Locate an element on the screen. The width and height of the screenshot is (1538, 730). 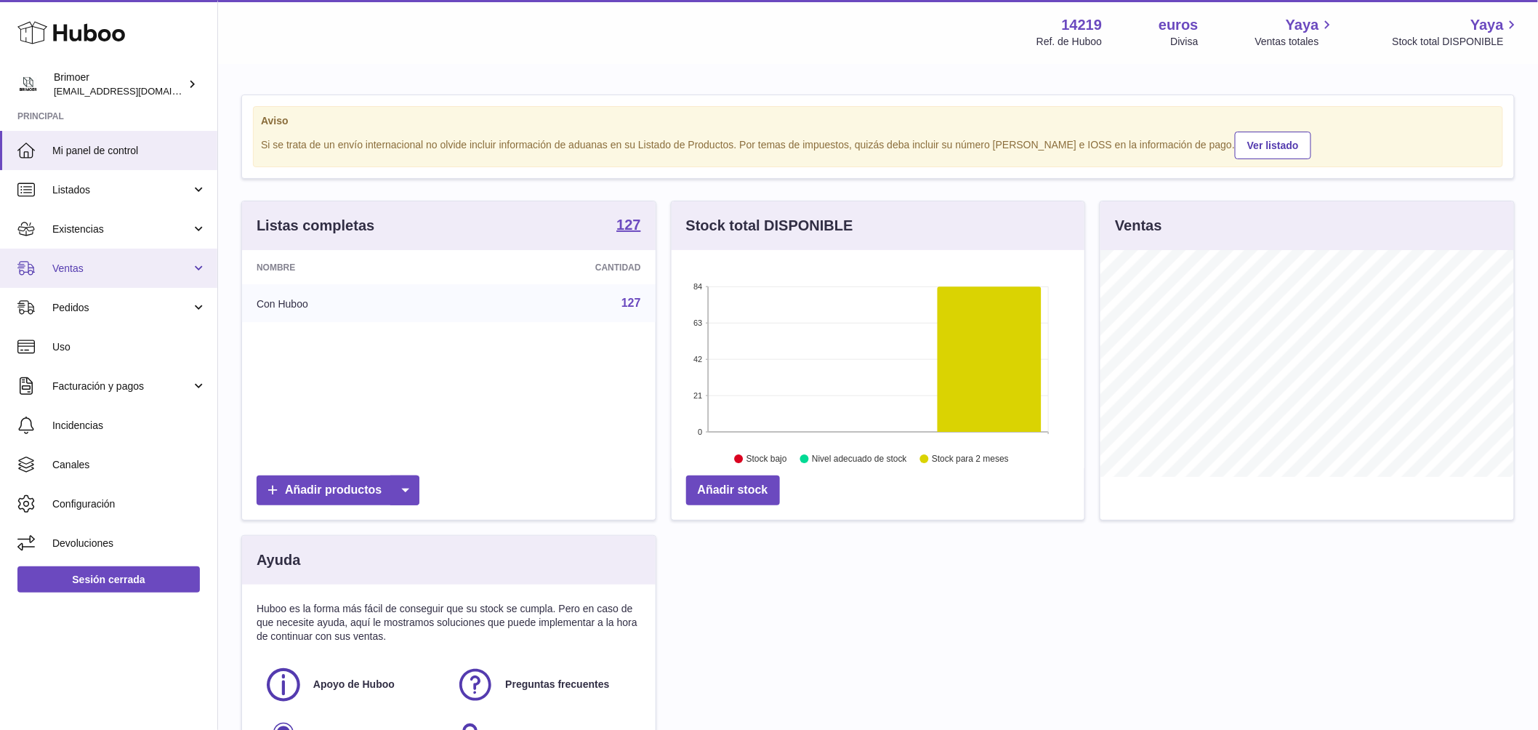
font: Huboo es la forma más fácil de conseguir que su stock se cumpla. Pero en caso de que necesite ayu... is located at coordinates (447, 622).